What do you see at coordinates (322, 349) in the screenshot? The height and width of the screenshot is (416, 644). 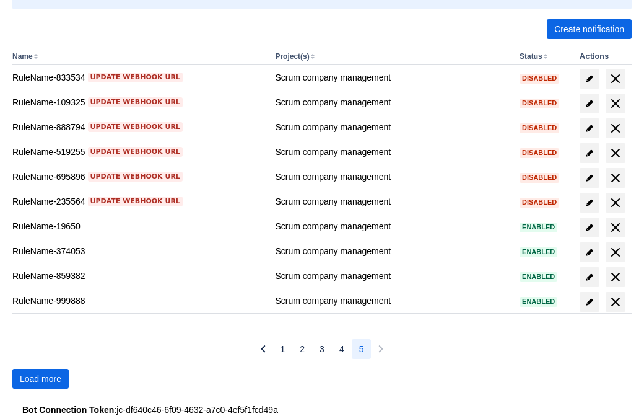 I see `nav: Pagination` at bounding box center [322, 349].